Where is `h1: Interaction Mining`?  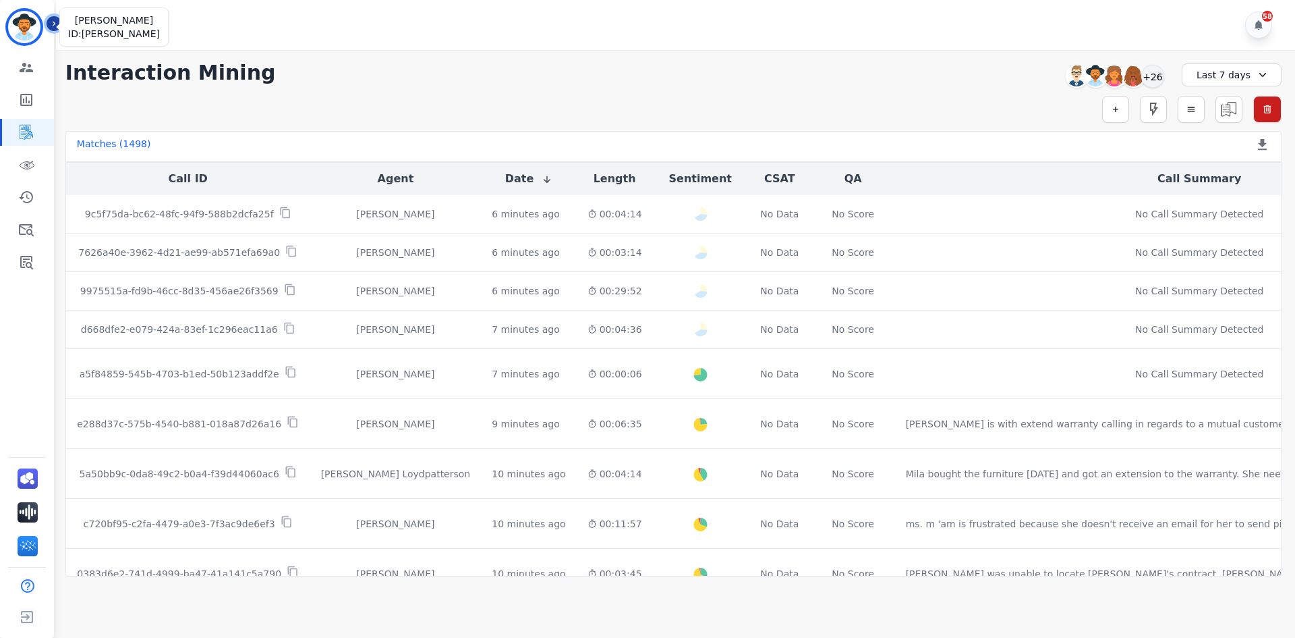
h1: Interaction Mining is located at coordinates (171, 73).